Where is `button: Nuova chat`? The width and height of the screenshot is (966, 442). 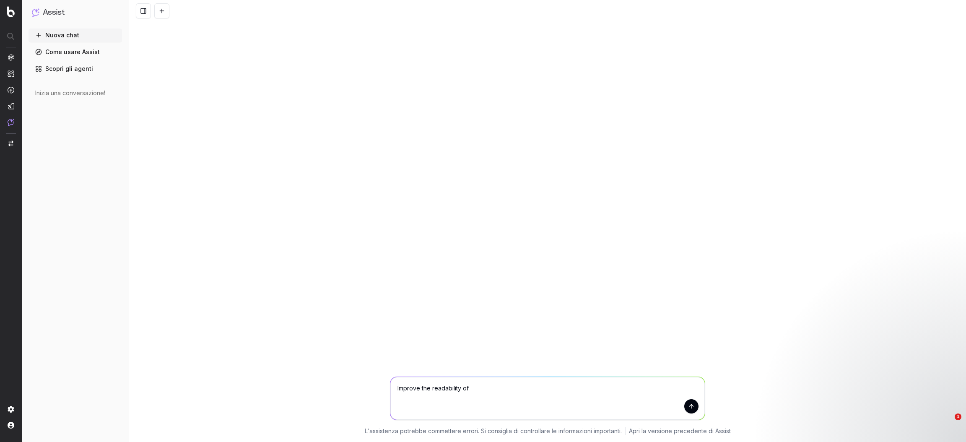
button: Nuova chat is located at coordinates (75, 35).